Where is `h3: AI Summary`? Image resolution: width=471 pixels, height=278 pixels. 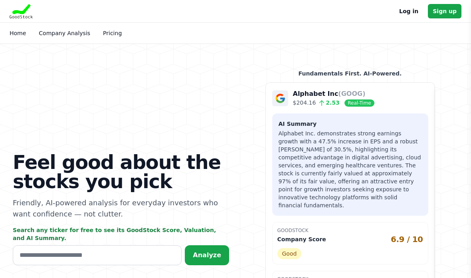
h3: AI Summary is located at coordinates (350, 124).